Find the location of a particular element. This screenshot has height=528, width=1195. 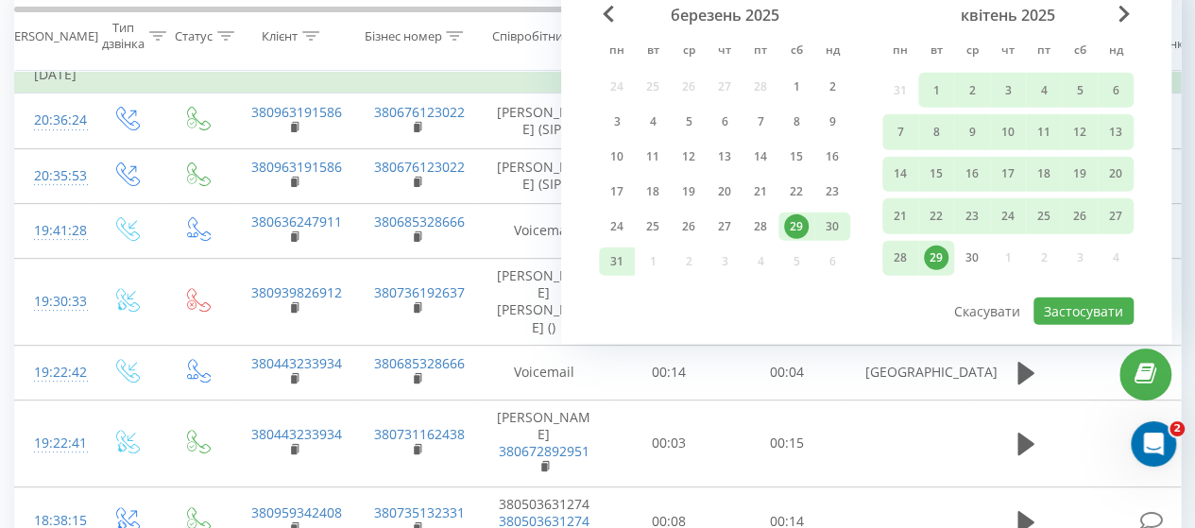

div: 30 is located at coordinates (972, 258).